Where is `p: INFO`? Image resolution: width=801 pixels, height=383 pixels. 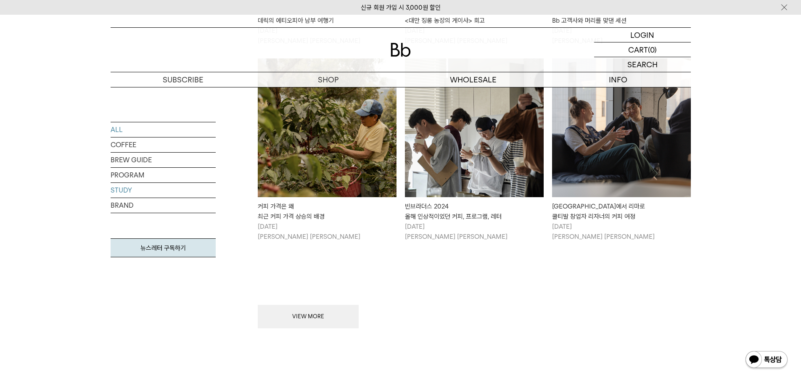 p: INFO is located at coordinates (618, 79).